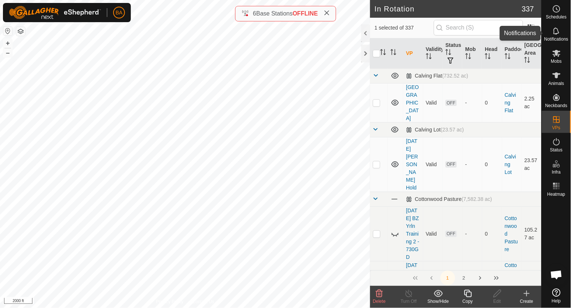 Image resolution: width=571 pixels, height=308 pixels. I want to click on td: 105.27 ac, so click(532, 233).